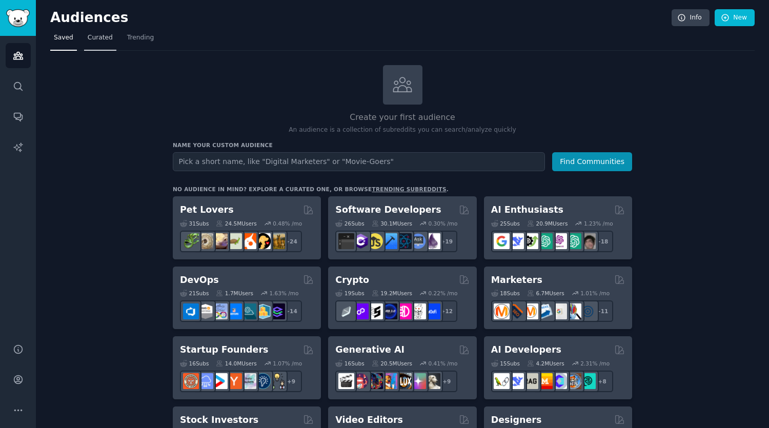 This screenshot has height=428, width=769. Describe the element at coordinates (559, 241) in the screenshot. I see `img: OpenAIDev` at that location.